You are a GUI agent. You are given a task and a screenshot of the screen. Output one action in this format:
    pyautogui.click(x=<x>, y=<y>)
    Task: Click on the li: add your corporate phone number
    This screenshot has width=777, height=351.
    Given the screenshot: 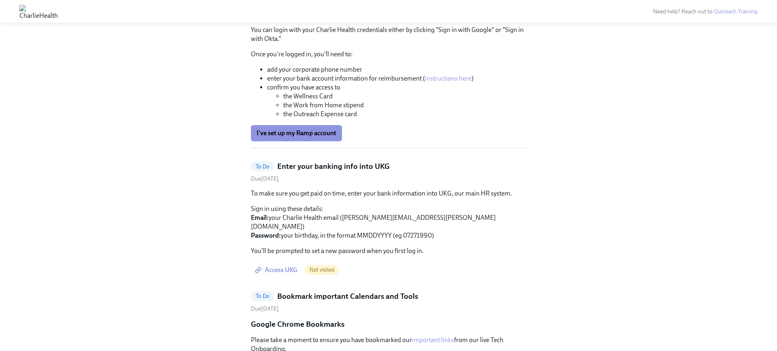 What is the action you would take?
    pyautogui.click(x=396, y=70)
    